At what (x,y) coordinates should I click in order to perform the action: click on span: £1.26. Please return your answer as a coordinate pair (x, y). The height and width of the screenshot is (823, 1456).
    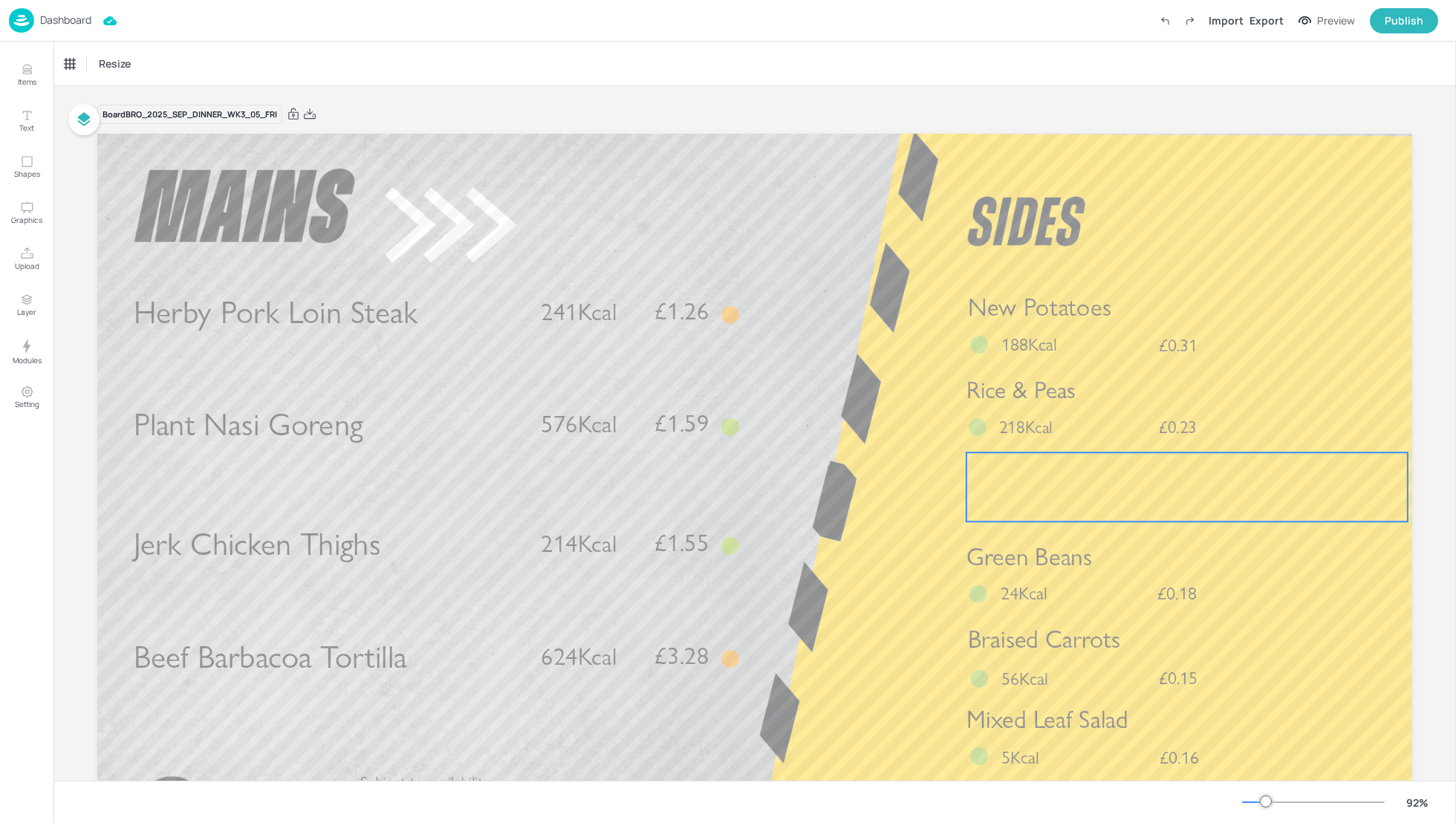
    Looking at the image, I should click on (682, 312).